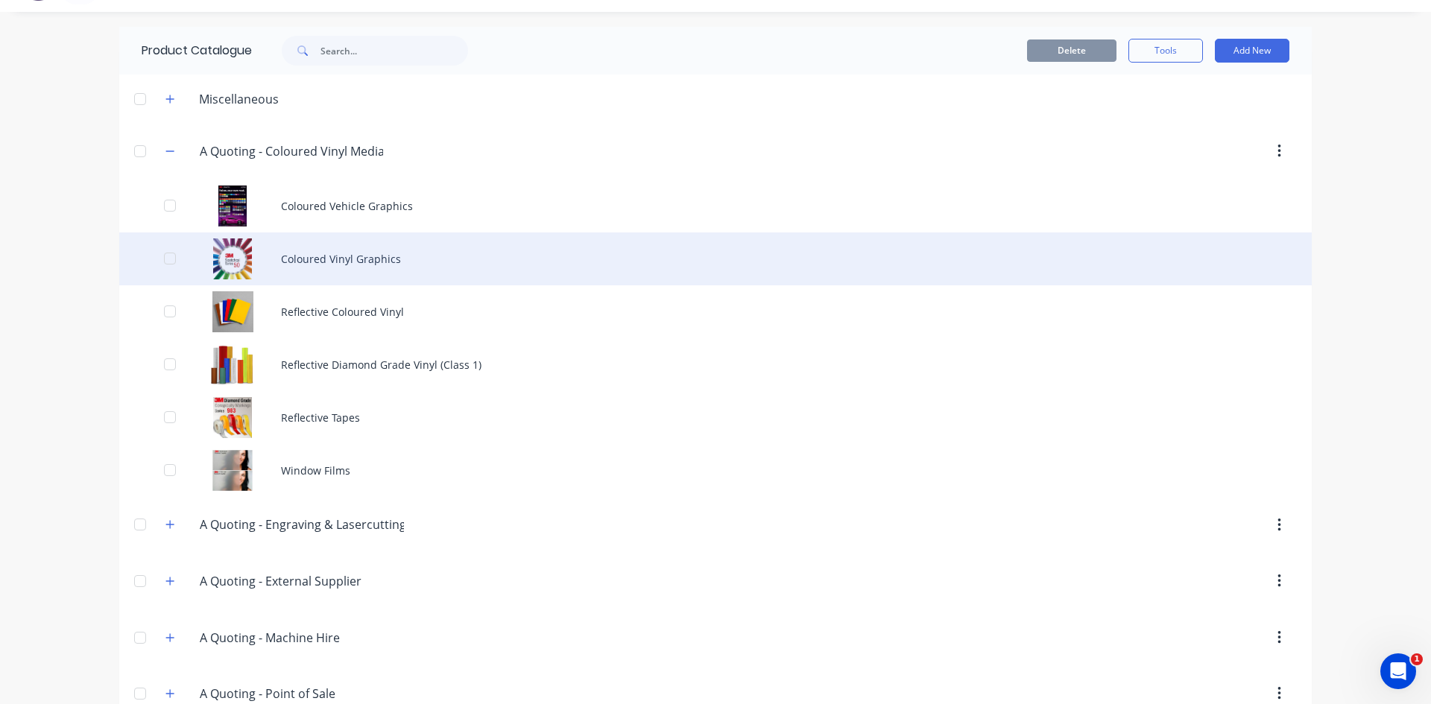  Describe the element at coordinates (715, 470) in the screenshot. I see `div: Window FilmsWindow Films` at that location.